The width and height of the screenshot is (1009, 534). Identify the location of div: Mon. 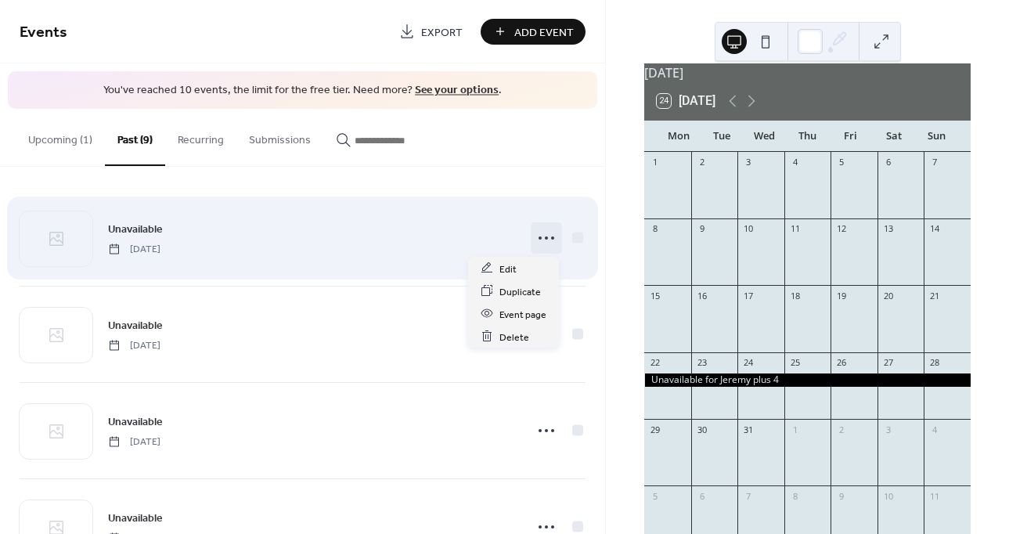
(678, 136).